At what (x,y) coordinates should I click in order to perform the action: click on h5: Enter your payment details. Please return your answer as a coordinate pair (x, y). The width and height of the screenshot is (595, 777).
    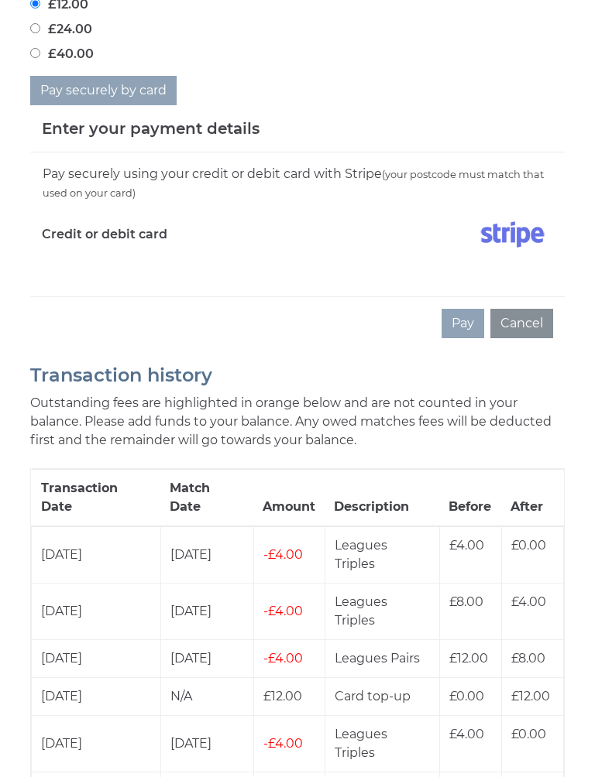
    Looking at the image, I should click on (150, 129).